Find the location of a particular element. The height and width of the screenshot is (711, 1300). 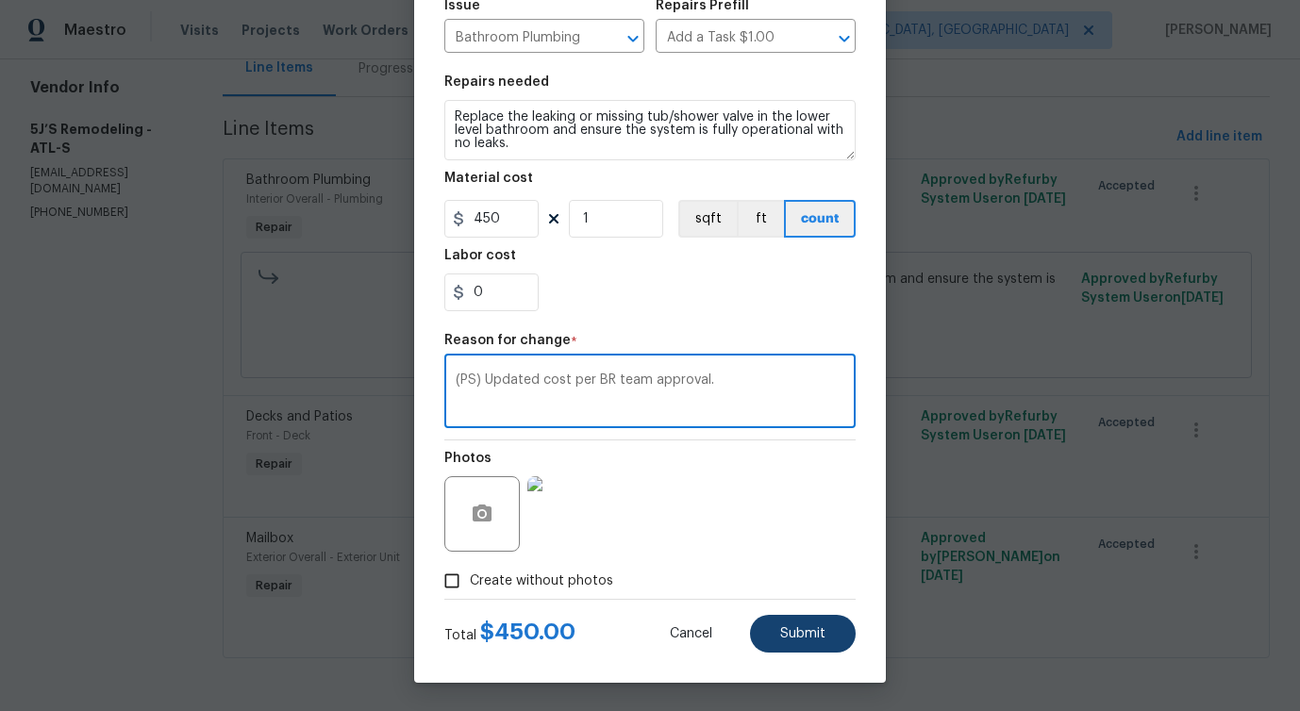

button: Submit is located at coordinates (803, 634).